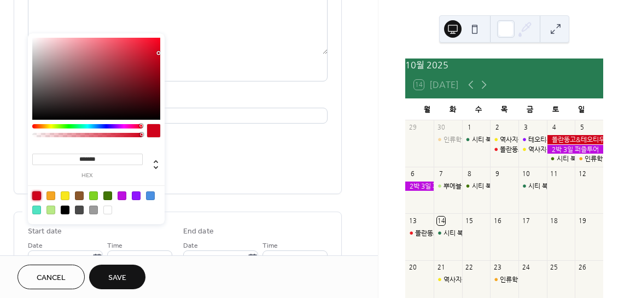  I want to click on div: 5, so click(582, 128).